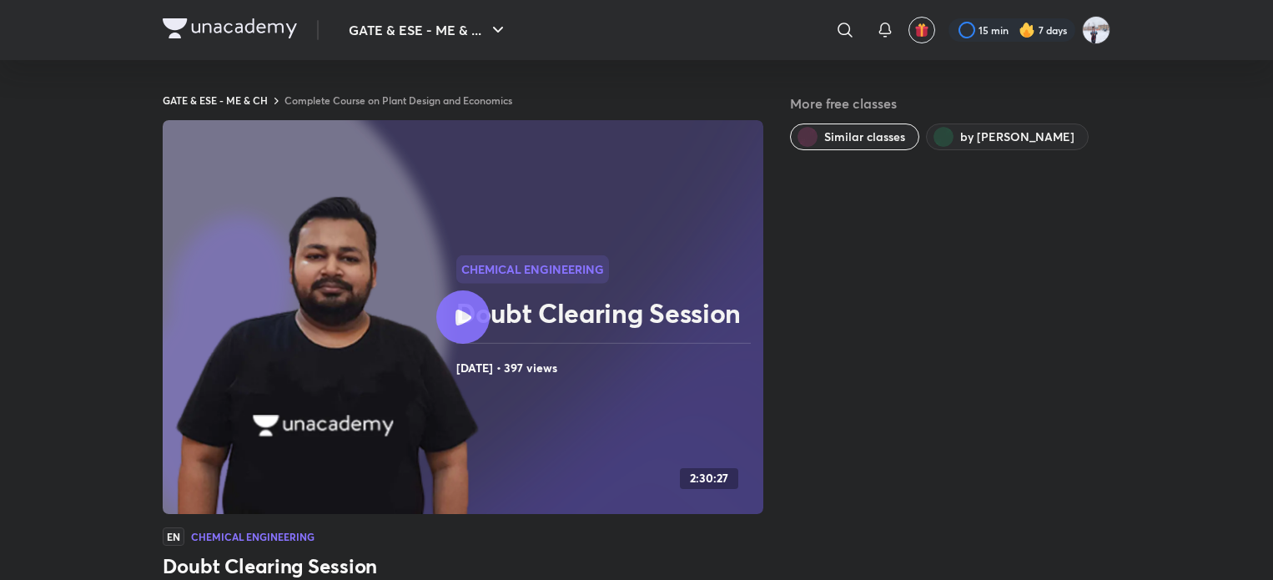 The height and width of the screenshot is (580, 1273). I want to click on img: Nikhil, so click(1096, 30).